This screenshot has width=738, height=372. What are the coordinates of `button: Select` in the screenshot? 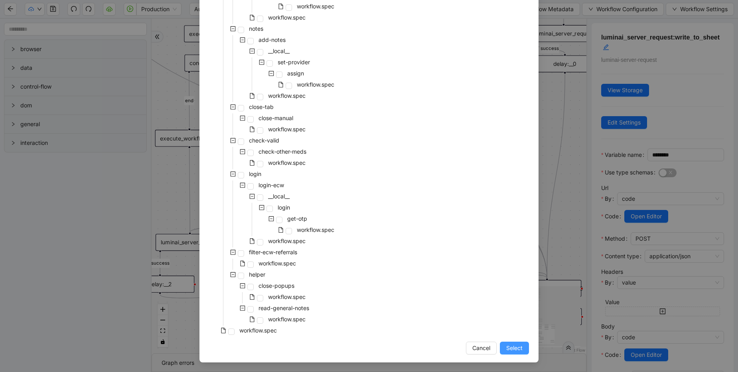 It's located at (514, 348).